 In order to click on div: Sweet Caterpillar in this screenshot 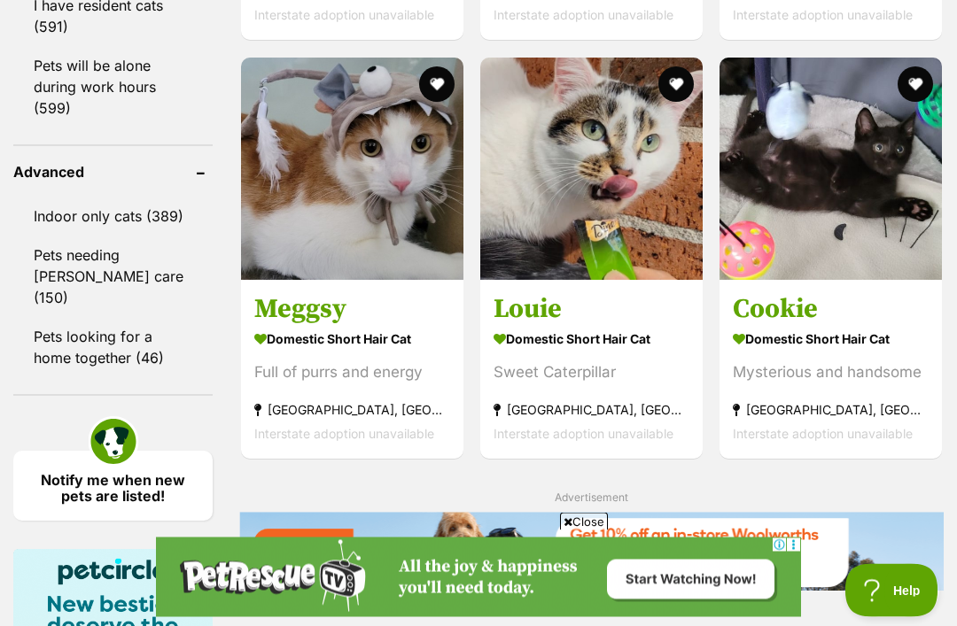, I will do `click(591, 373)`.